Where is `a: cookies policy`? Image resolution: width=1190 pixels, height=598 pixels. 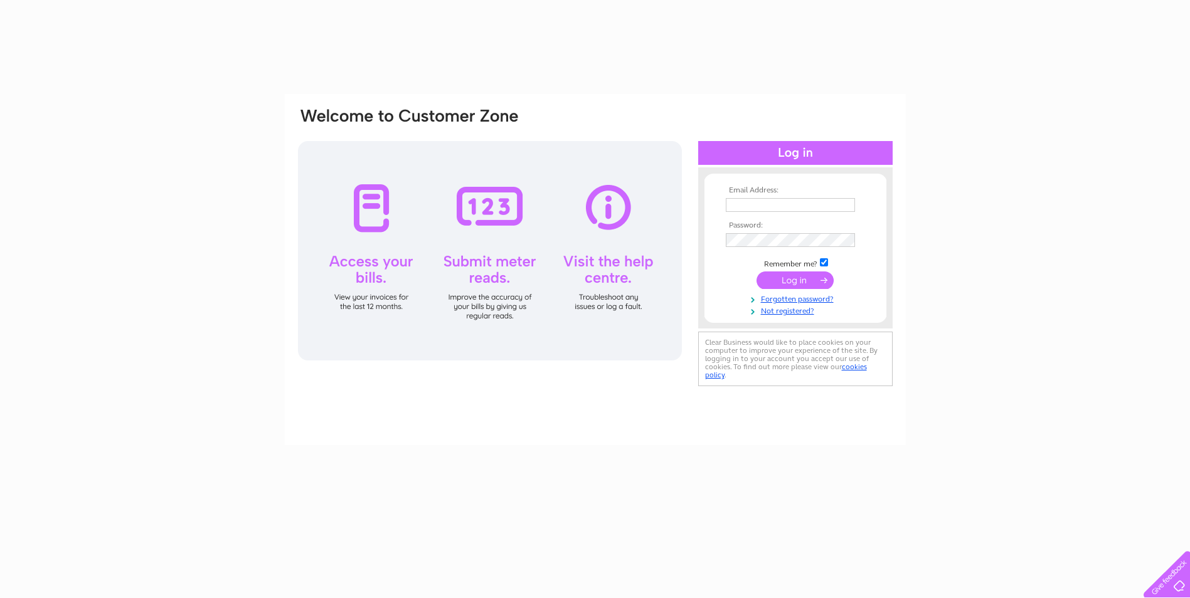 a: cookies policy is located at coordinates (786, 371).